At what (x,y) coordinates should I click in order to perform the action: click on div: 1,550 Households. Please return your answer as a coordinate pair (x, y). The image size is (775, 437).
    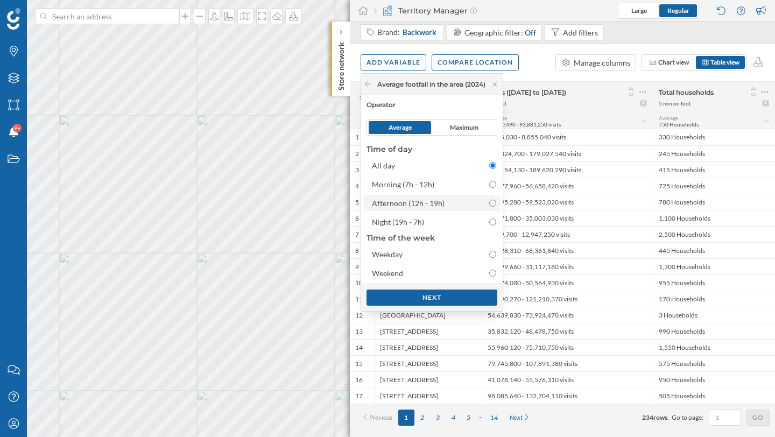
    Looking at the image, I should click on (714, 347).